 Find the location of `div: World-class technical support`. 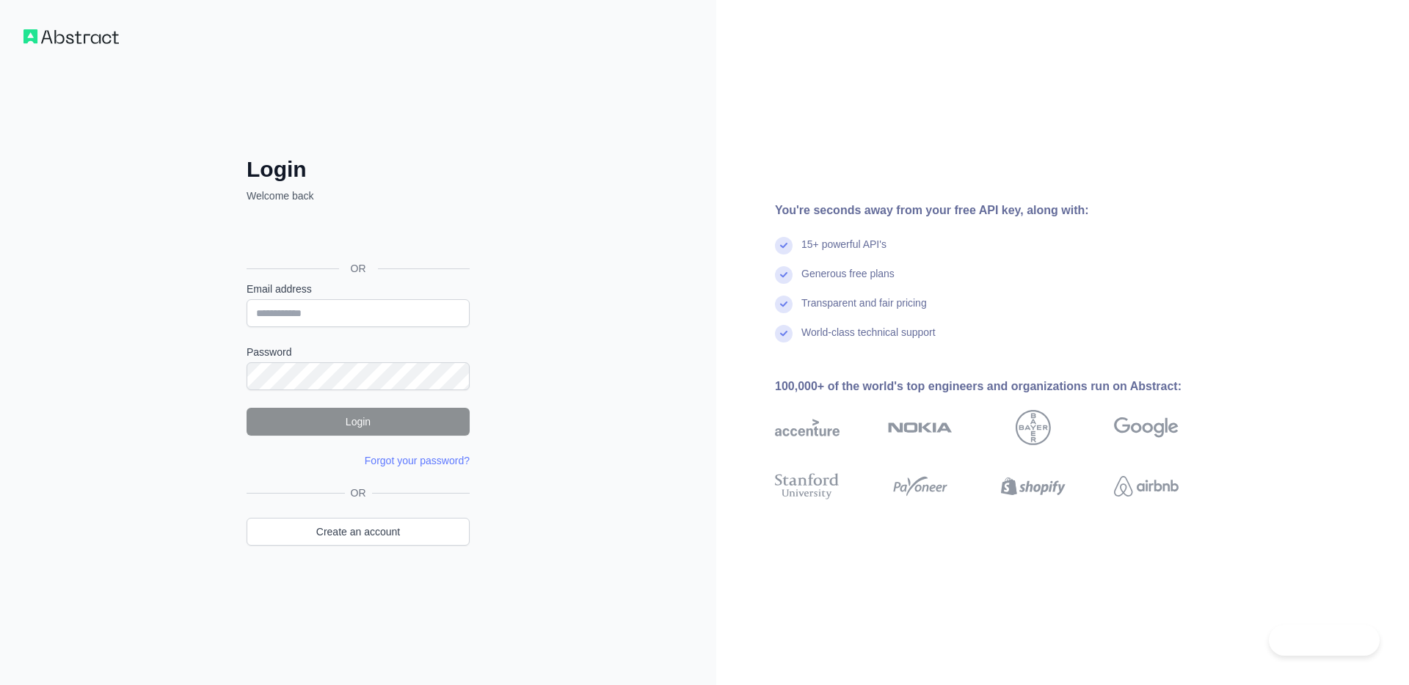

div: World-class technical support is located at coordinates (868, 340).